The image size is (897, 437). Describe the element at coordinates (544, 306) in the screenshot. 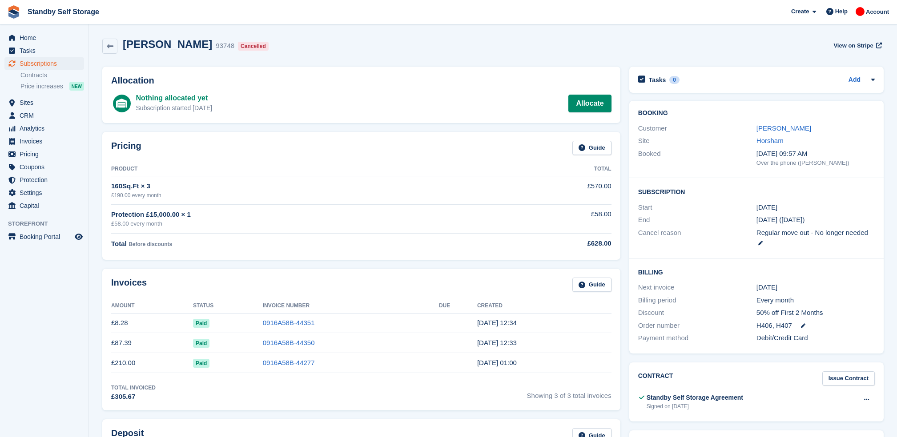

I see `th: Created` at that location.